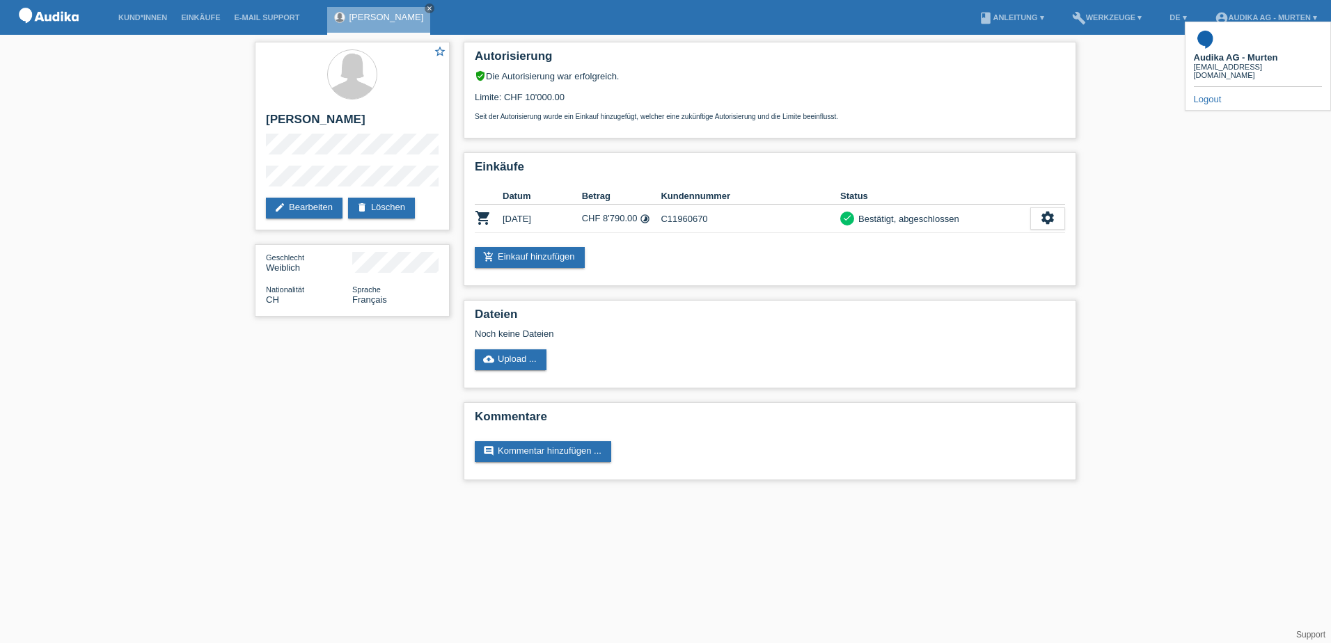  I want to click on a: deleteLöschen, so click(381, 208).